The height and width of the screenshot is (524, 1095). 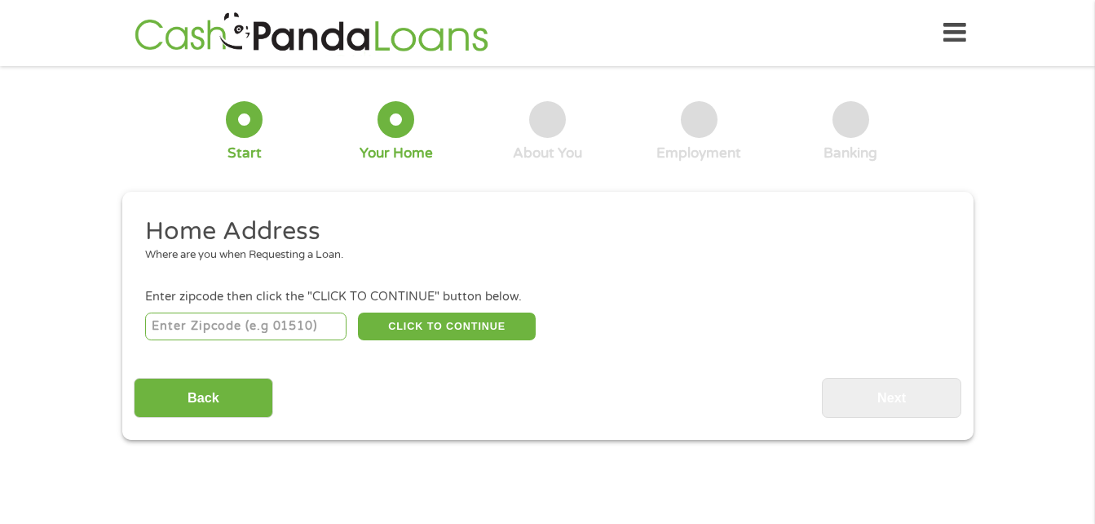 I want to click on input: Back, so click(x=203, y=397).